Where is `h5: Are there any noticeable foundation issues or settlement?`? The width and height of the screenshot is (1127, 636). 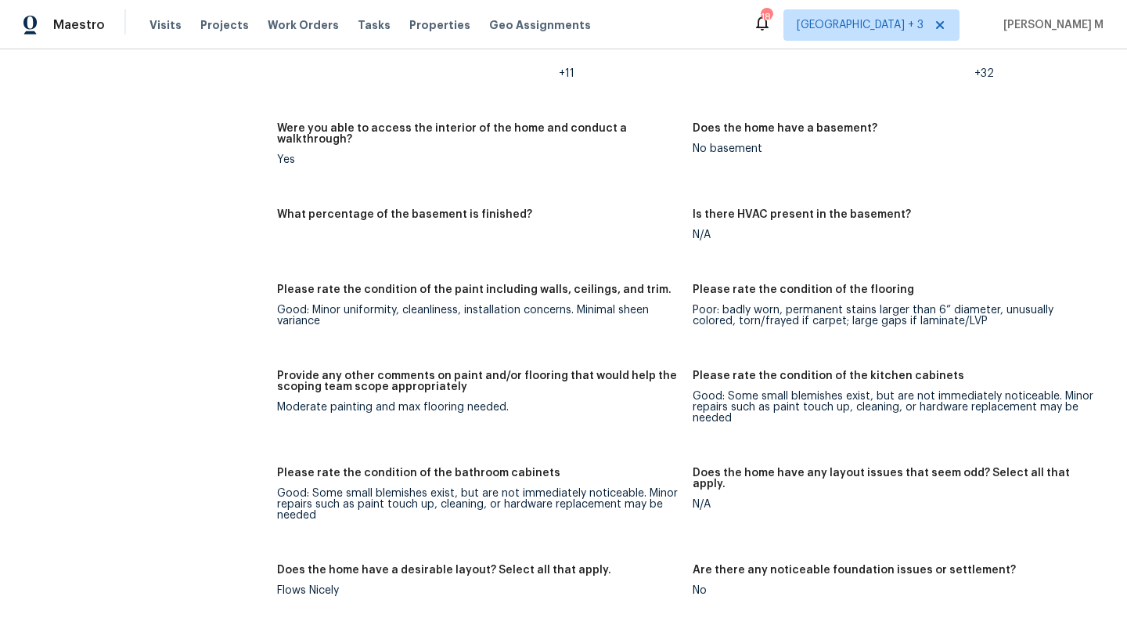 h5: Are there any noticeable foundation issues or settlement? is located at coordinates (854, 570).